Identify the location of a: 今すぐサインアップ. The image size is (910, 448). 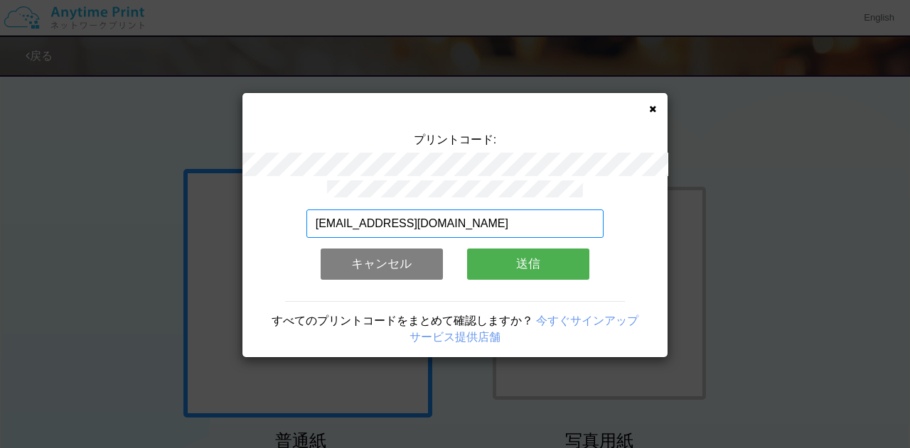
(587, 320).